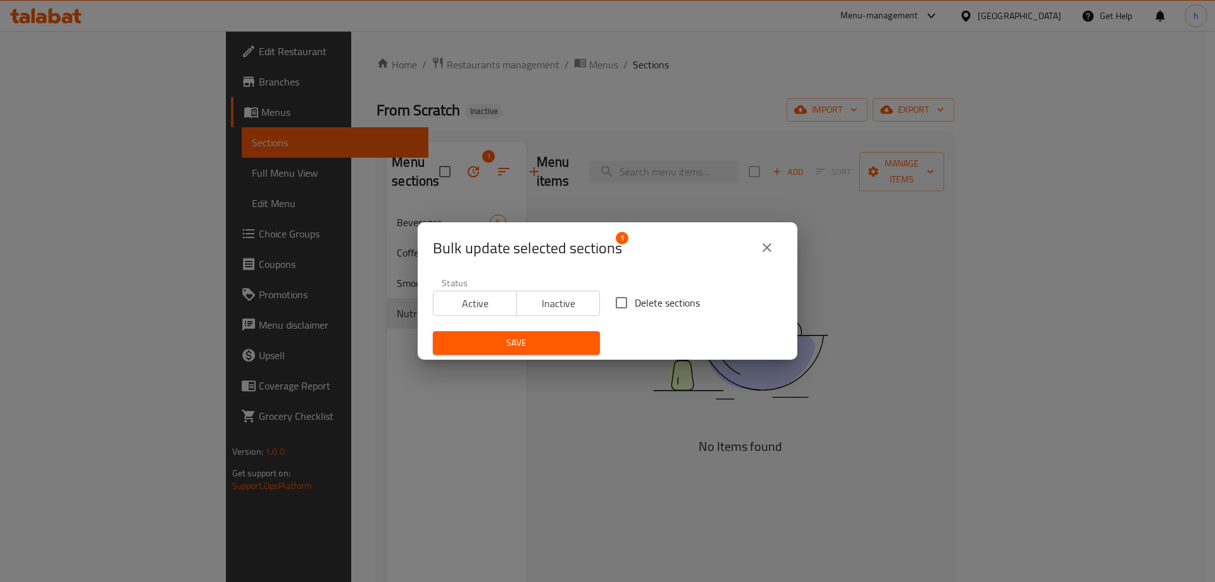 The height and width of the screenshot is (582, 1215). Describe the element at coordinates (475, 303) in the screenshot. I see `button: Active` at that location.